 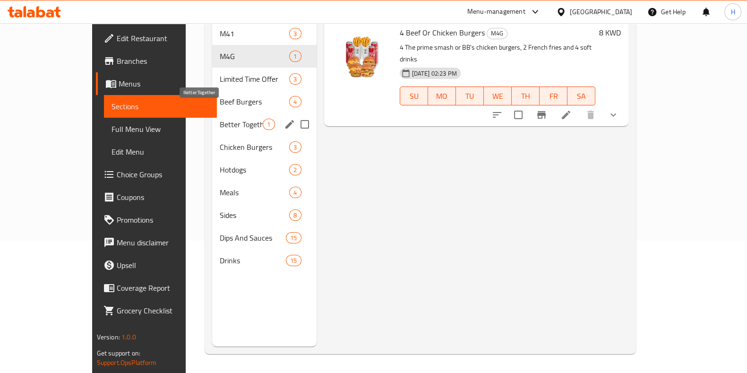 What do you see at coordinates (732, 12) in the screenshot?
I see `span: H` at bounding box center [732, 12].